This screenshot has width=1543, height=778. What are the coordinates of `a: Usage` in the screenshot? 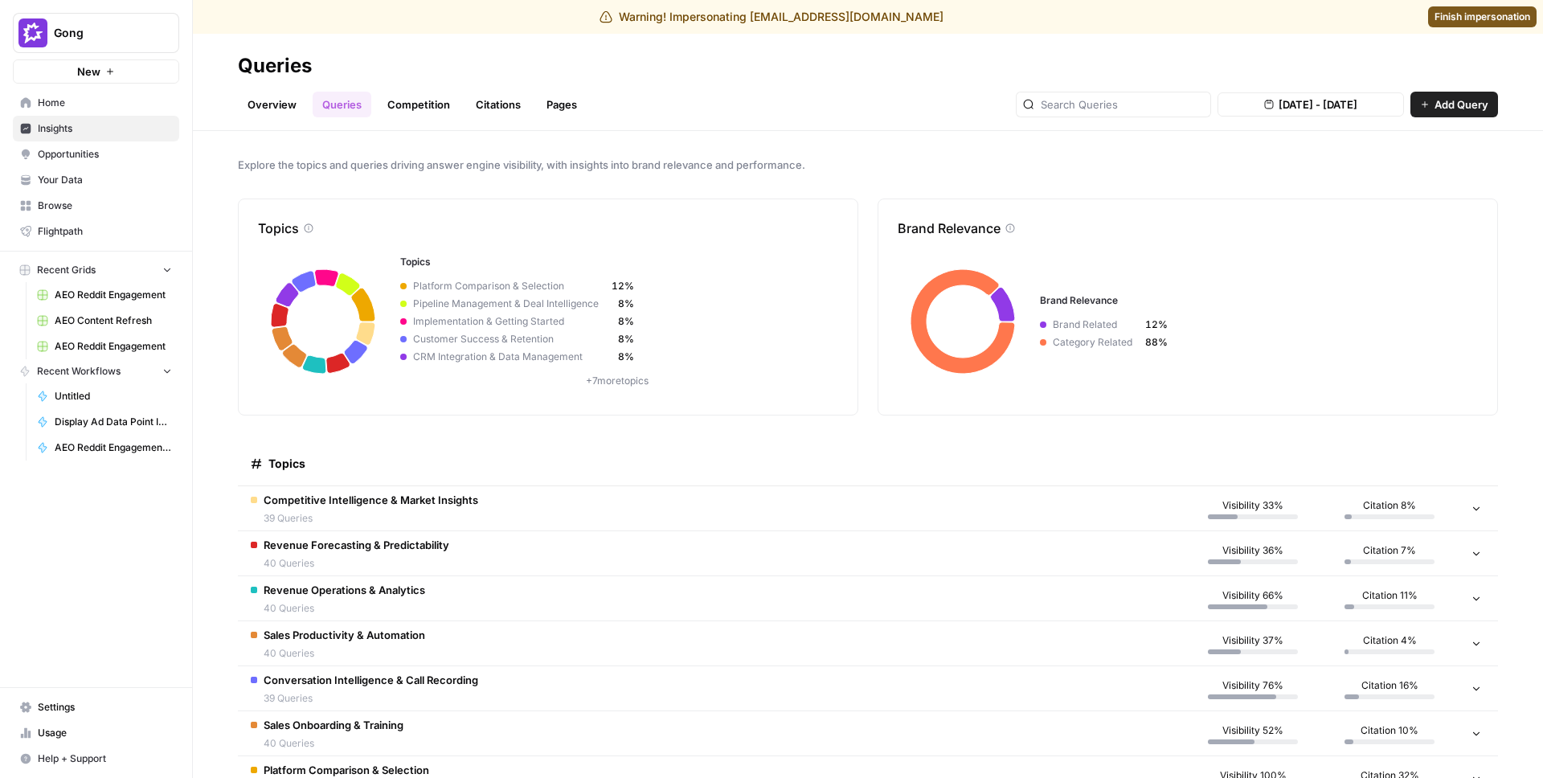 It's located at (96, 733).